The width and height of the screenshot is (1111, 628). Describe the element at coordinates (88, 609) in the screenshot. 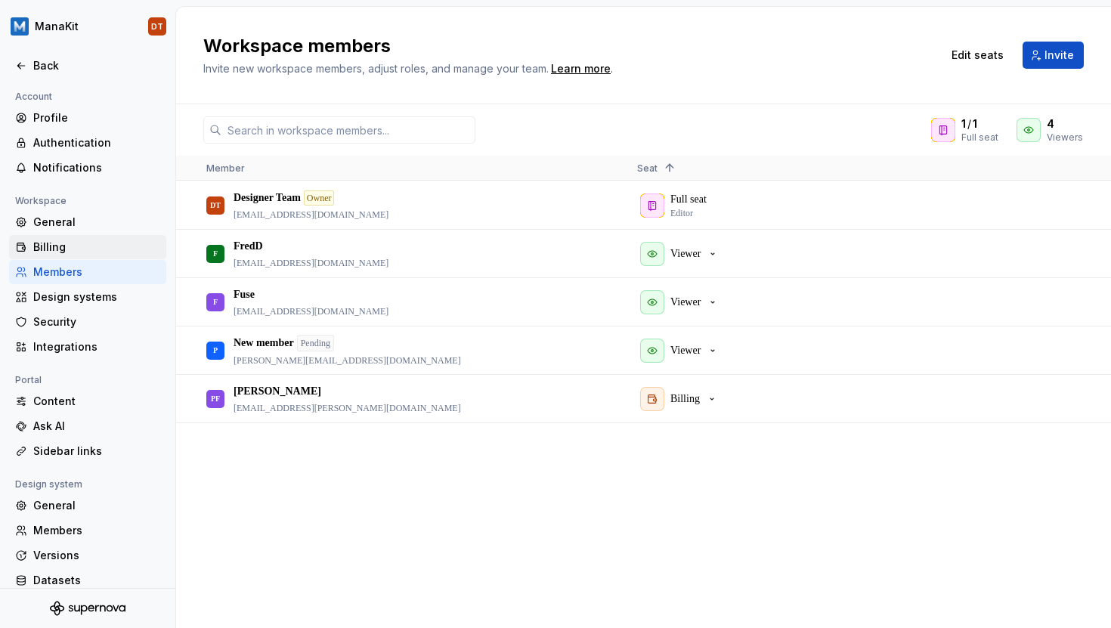

I see `svg: Supernova Logo` at that location.